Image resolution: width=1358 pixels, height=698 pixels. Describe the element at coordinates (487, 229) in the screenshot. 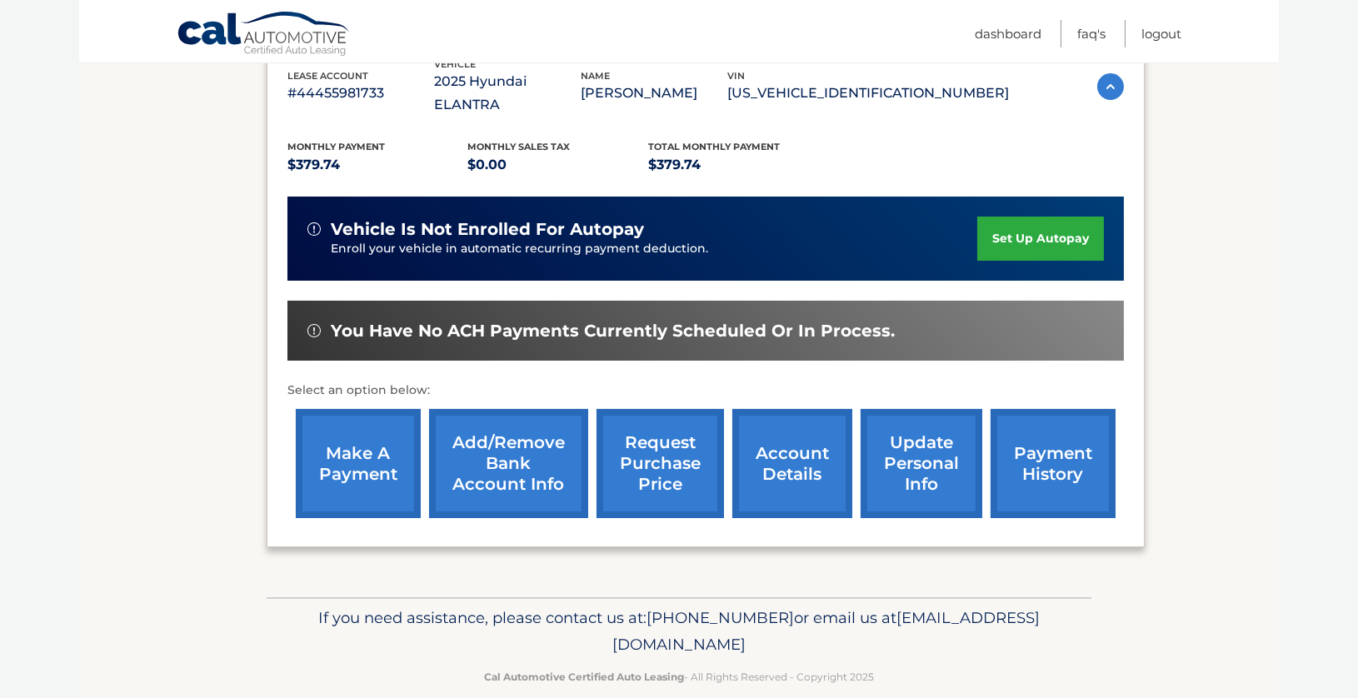

I see `span: vehicle is not enrolled for autopay` at that location.